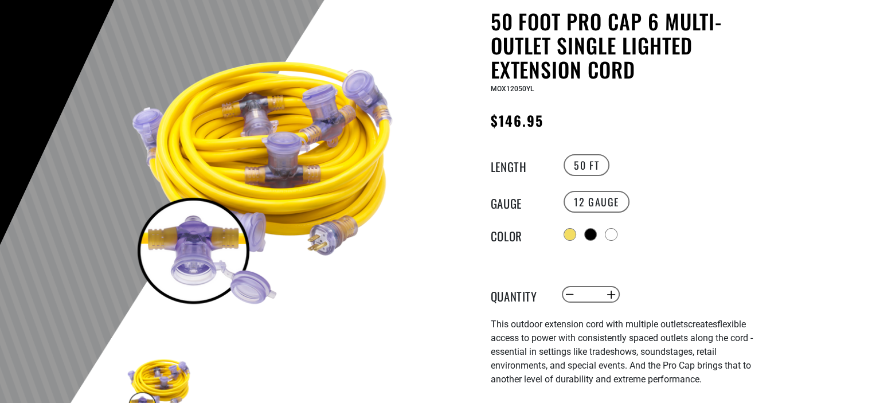 This screenshot has width=872, height=403. I want to click on legend: Color, so click(520, 235).